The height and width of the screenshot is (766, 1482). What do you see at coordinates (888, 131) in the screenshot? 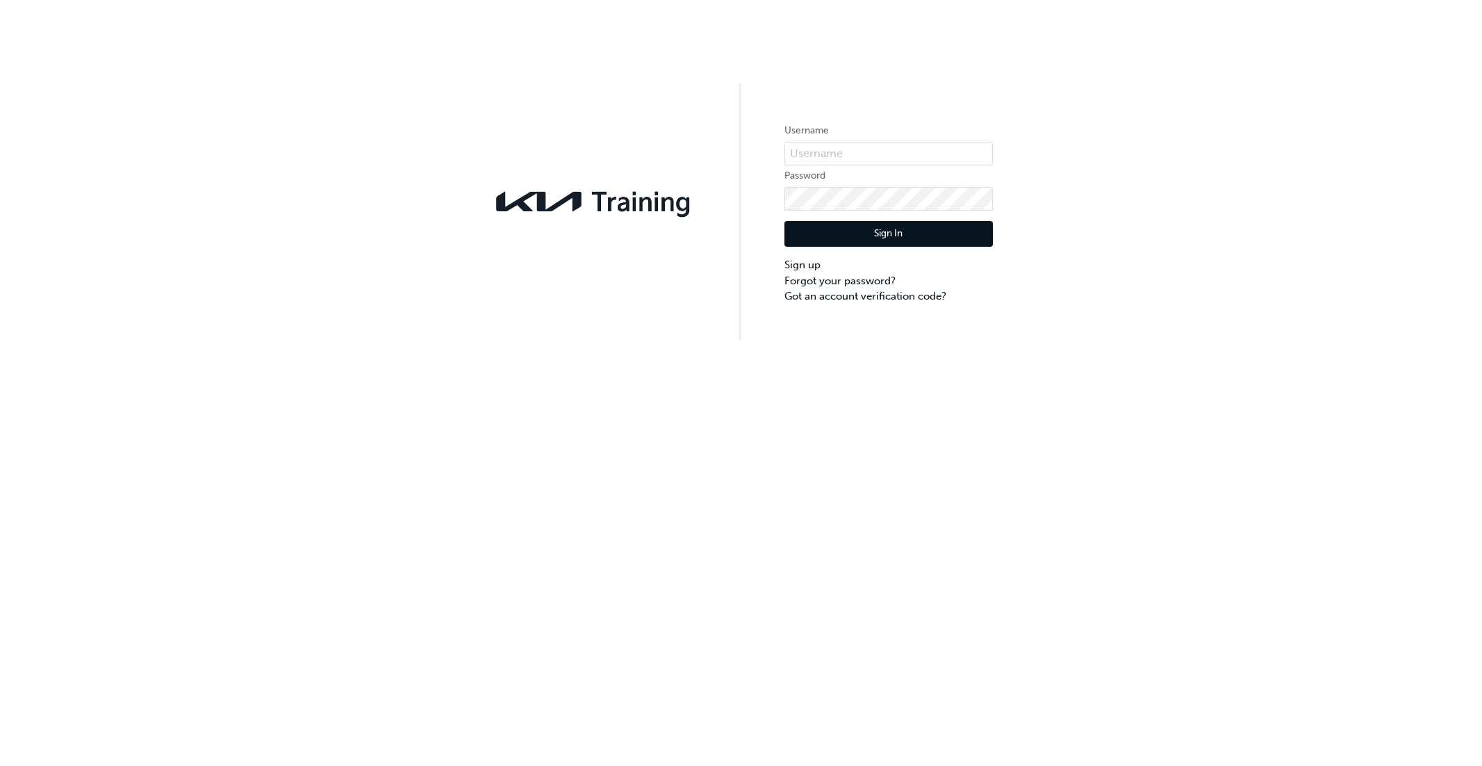
I see `label: Username` at bounding box center [888, 131].